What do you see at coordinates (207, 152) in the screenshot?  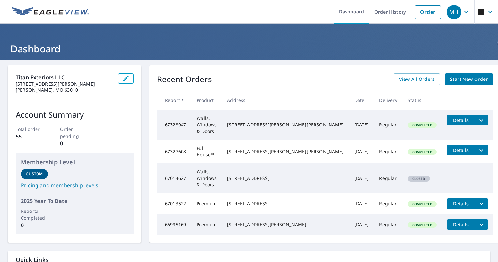 I see `td: Full House™` at bounding box center [207, 152].